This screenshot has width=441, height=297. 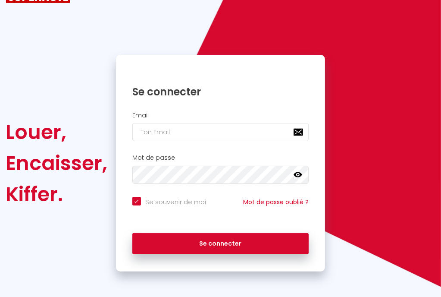 I want to click on h2: Mot de passe, so click(x=221, y=158).